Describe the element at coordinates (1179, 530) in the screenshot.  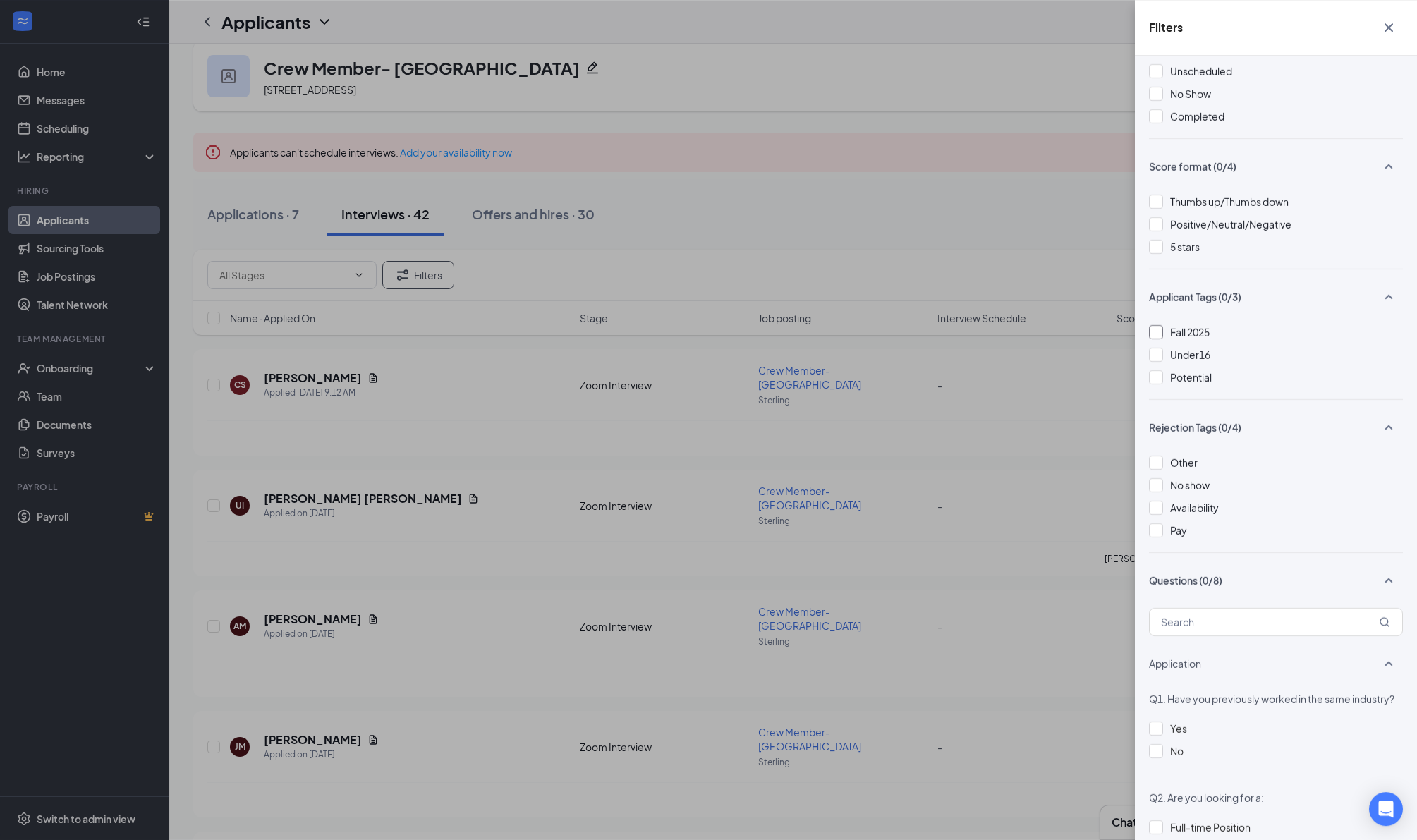
I see `span: Pay` at that location.